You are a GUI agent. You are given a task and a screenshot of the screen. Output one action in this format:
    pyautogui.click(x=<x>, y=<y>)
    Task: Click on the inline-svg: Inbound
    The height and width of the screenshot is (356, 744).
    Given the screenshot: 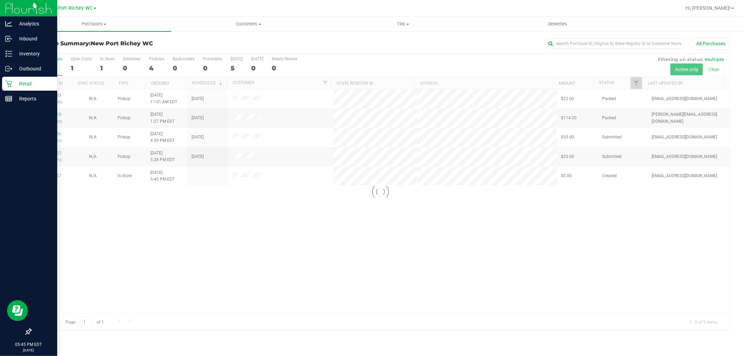 What is the action you would take?
    pyautogui.click(x=9, y=39)
    